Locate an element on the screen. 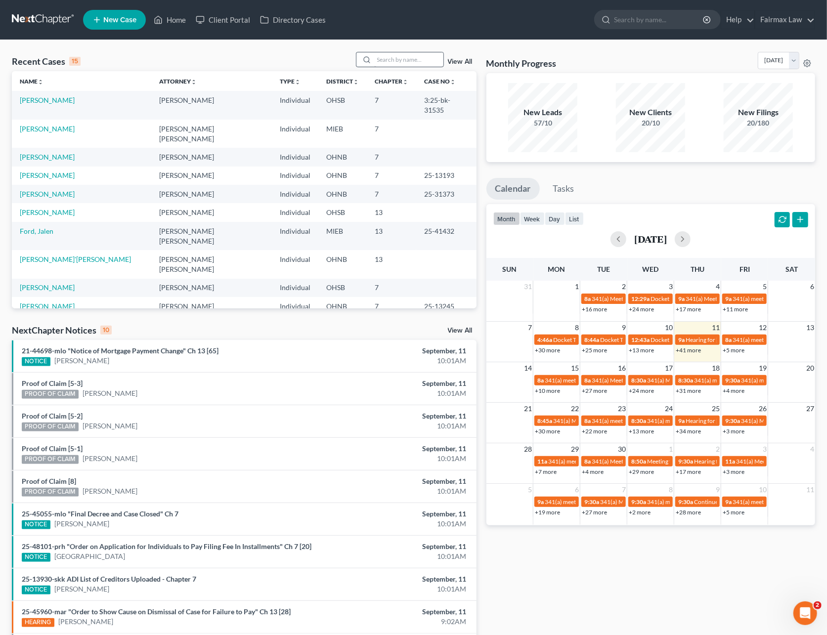  a: +16 more is located at coordinates (594, 309).